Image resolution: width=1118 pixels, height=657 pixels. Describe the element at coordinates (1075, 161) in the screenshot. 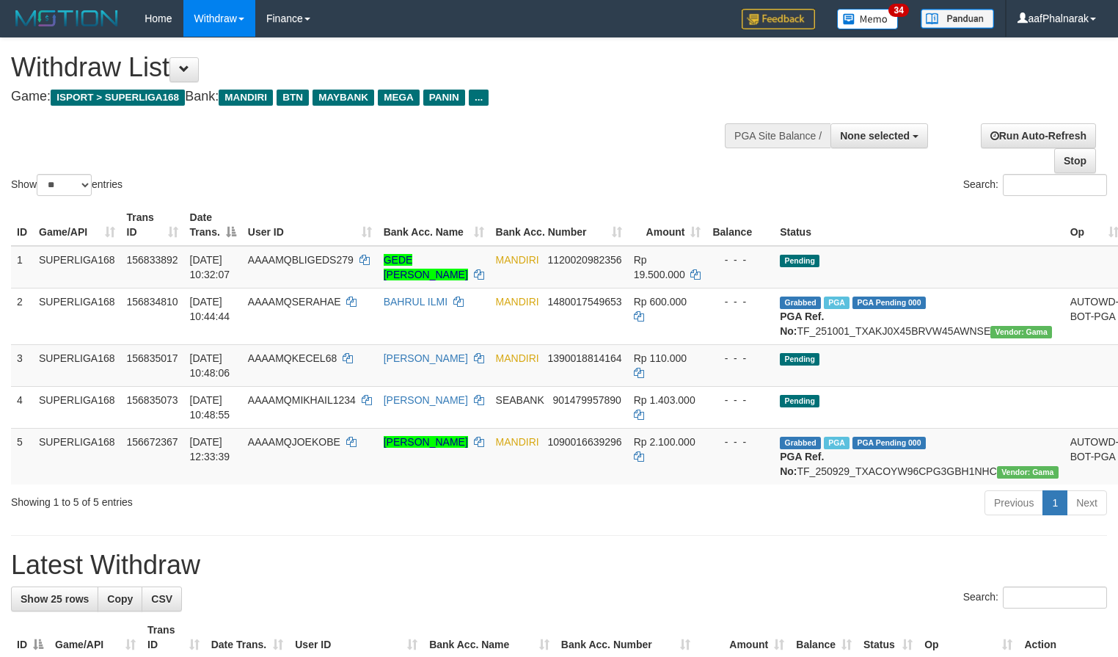

I see `a: Stop` at that location.